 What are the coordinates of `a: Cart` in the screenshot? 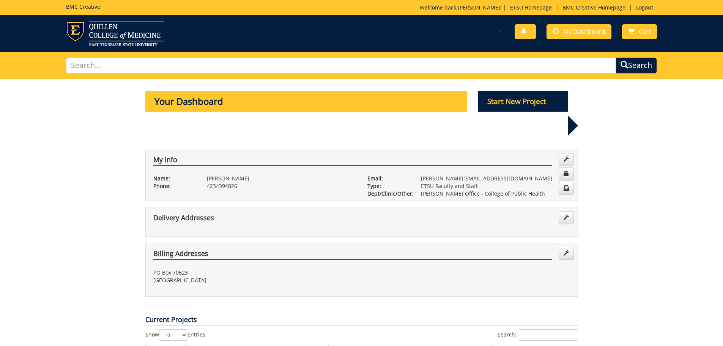 It's located at (639, 31).